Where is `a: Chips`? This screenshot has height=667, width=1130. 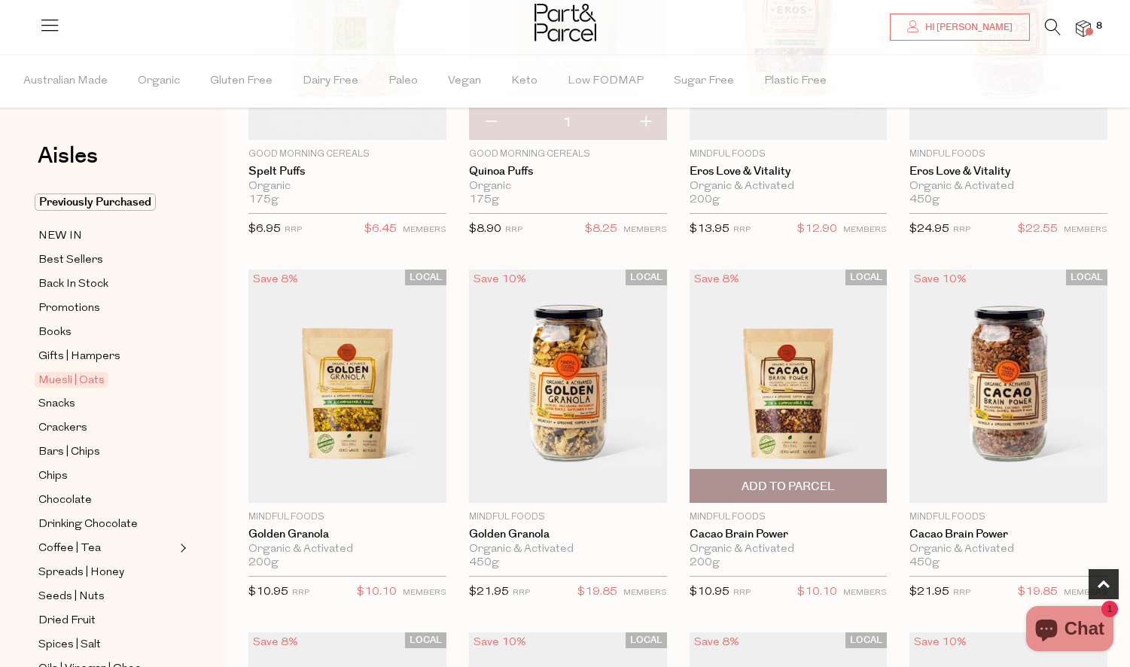 a: Chips is located at coordinates (107, 476).